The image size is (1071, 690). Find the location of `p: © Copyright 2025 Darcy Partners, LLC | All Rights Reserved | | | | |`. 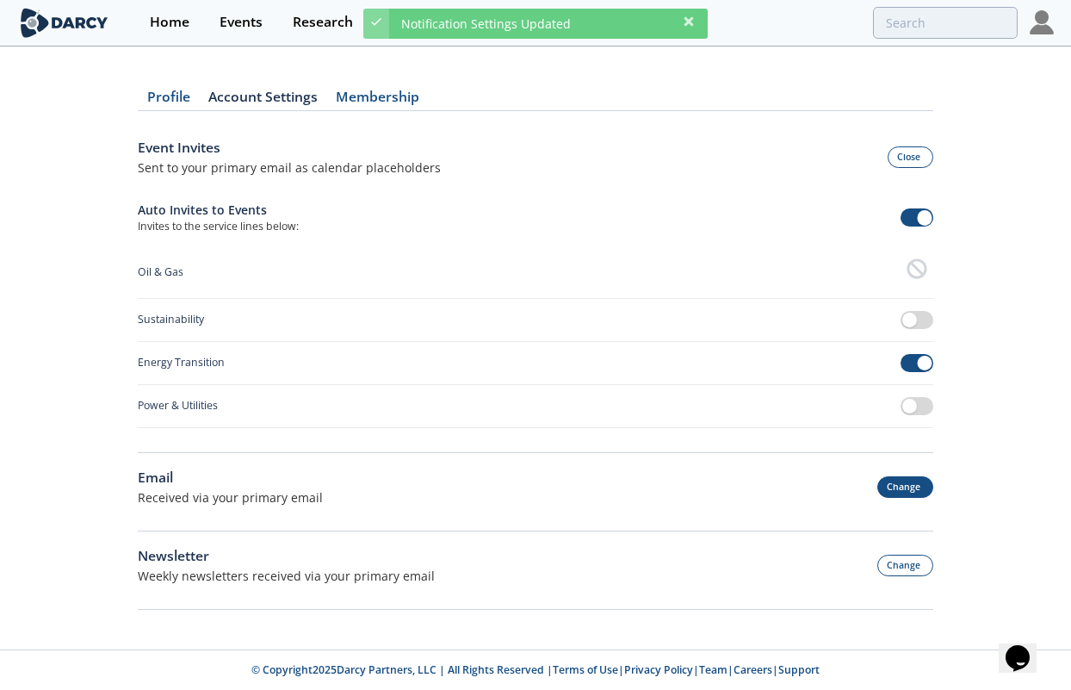

p: © Copyright 2025 Darcy Partners, LLC | All Rights Reserved | | | | | is located at coordinates (536, 670).